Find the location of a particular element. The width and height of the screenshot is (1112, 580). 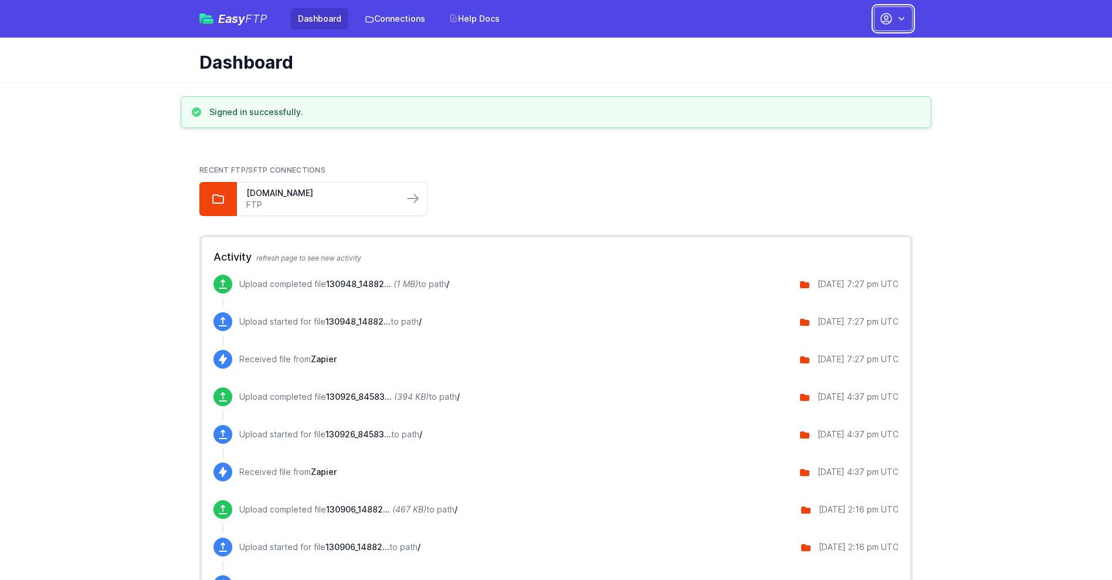

h2: Recent FTP/SFTP Connections is located at coordinates (556, 170).